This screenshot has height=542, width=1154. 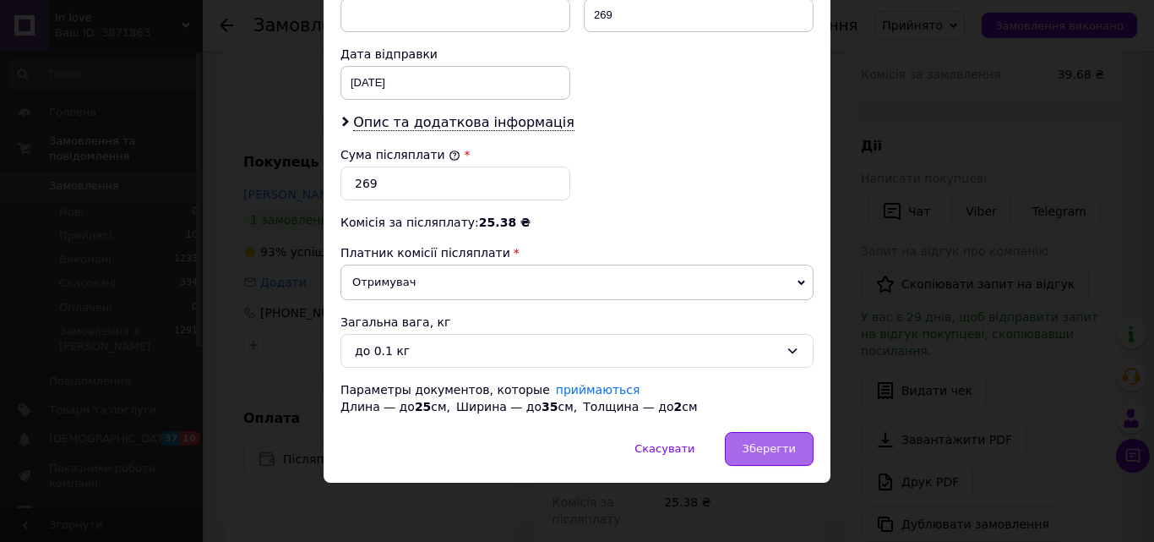 I want to click on div: Параметры документов, которые Длина — до см, Ширина — до см, Толщина — до см, so click(x=577, y=398).